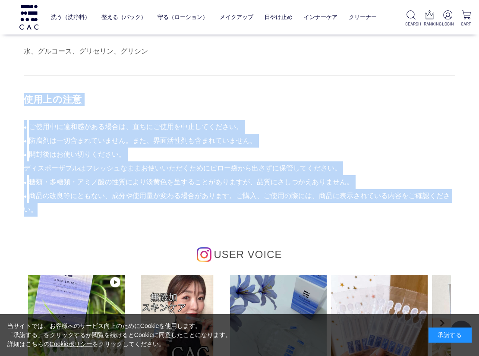 The width and height of the screenshot is (479, 356). What do you see at coordinates (120, 335) in the screenshot?
I see `div: 当サイトでは、お客様へのサービス向上のためにCookieを使用します。 「承諾する」をクリックするか閲覧を続けるとCookieに同意したことになります。 詳細はこちらの をクリックしてください。` at bounding box center [120, 335].